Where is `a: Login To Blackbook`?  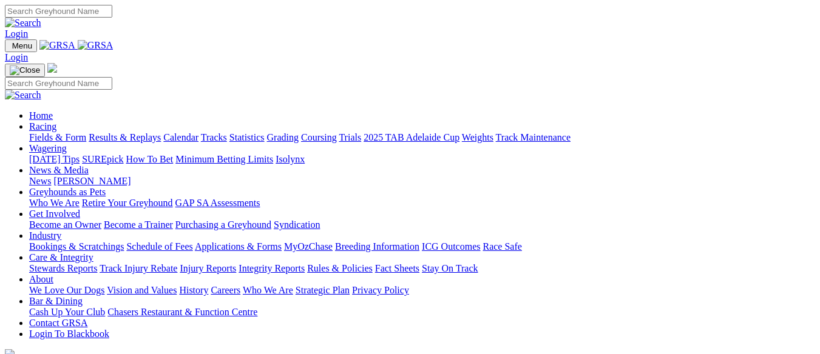
a: Login To Blackbook is located at coordinates (69, 334).